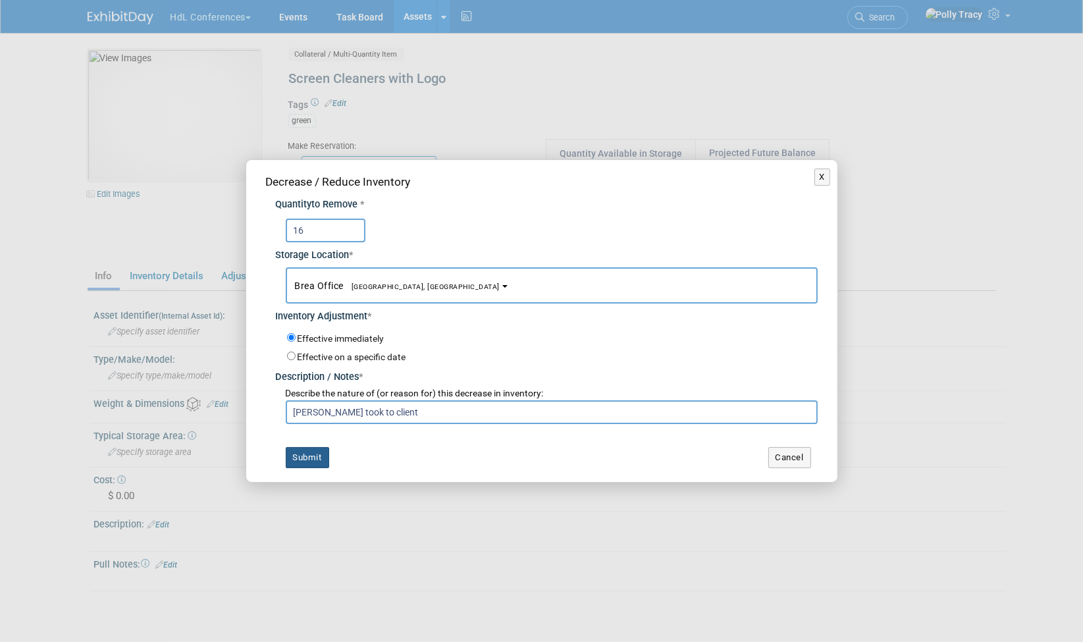 The height and width of the screenshot is (642, 1083). I want to click on label: Effective on a specific date, so click(352, 357).